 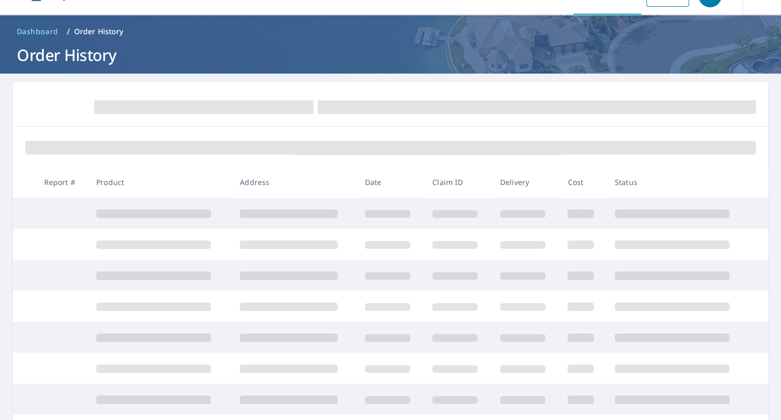 I want to click on th: Delivery, so click(x=525, y=182).